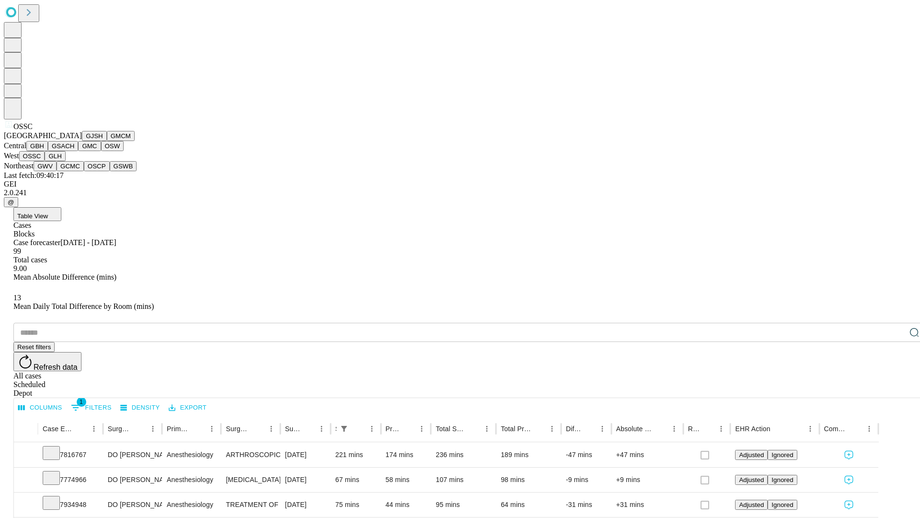  I want to click on div: ARTHROSCOPICALLY AIDED ACL RECONSTRUCTION, so click(250, 454).